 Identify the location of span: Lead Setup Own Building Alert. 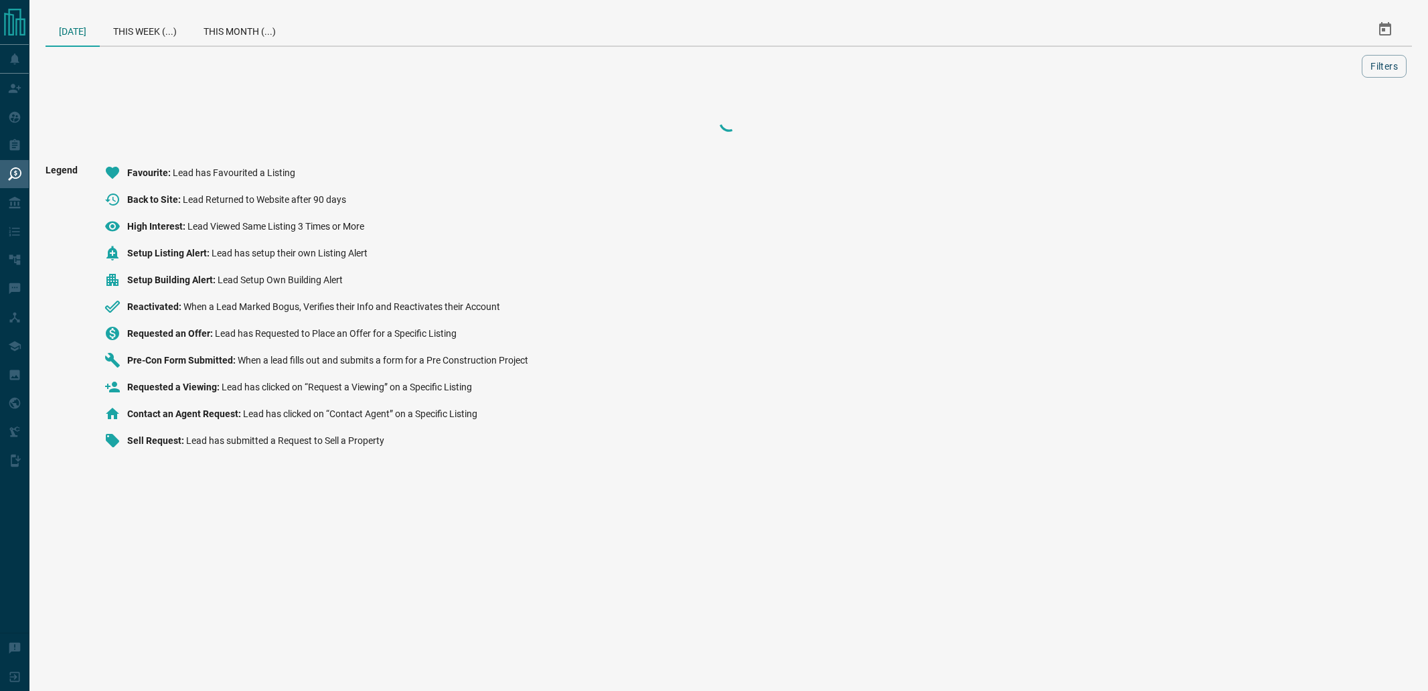
(280, 280).